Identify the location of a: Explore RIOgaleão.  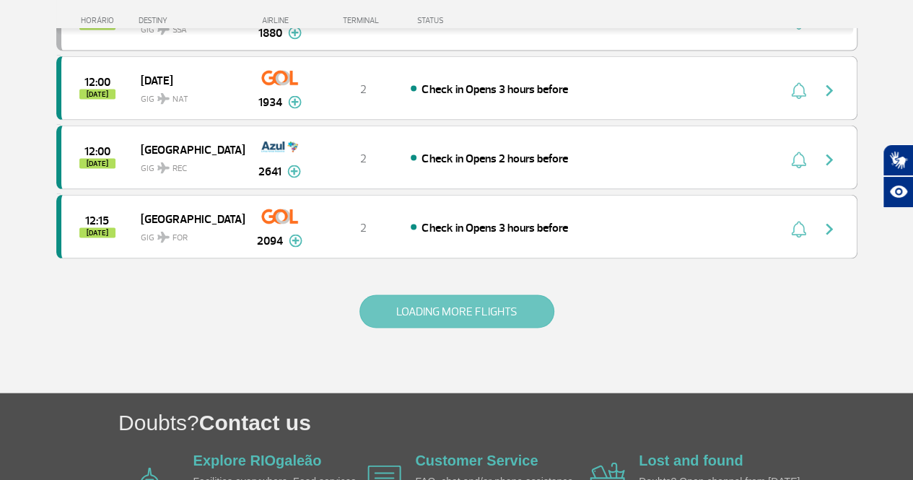
(258, 461).